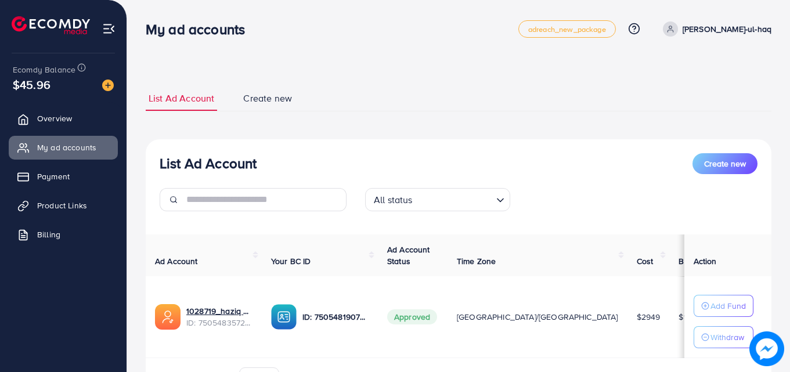 The image size is (790, 372). Describe the element at coordinates (31, 84) in the screenshot. I see `span: $45.96` at that location.